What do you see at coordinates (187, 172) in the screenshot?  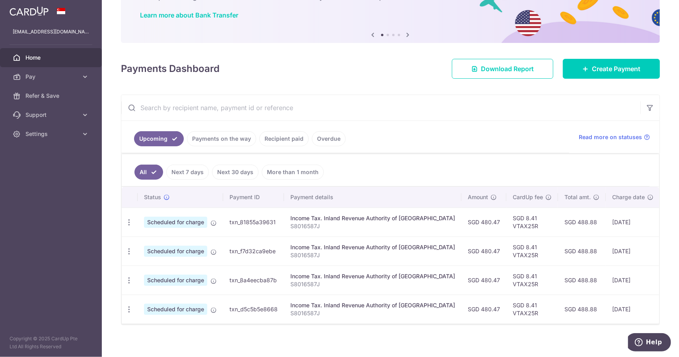 I see `a: Next 7 days` at bounding box center [187, 172].